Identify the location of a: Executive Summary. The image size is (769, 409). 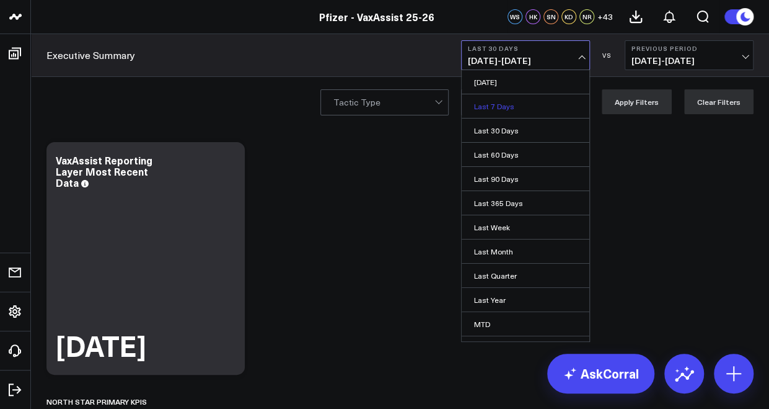
(91, 55).